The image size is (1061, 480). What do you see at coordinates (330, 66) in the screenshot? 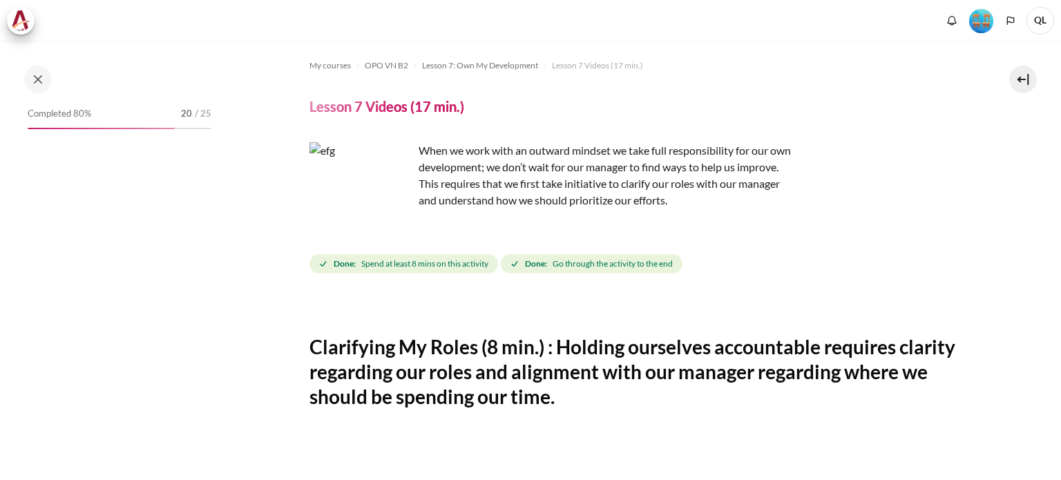
I see `span: My courses` at bounding box center [330, 66].